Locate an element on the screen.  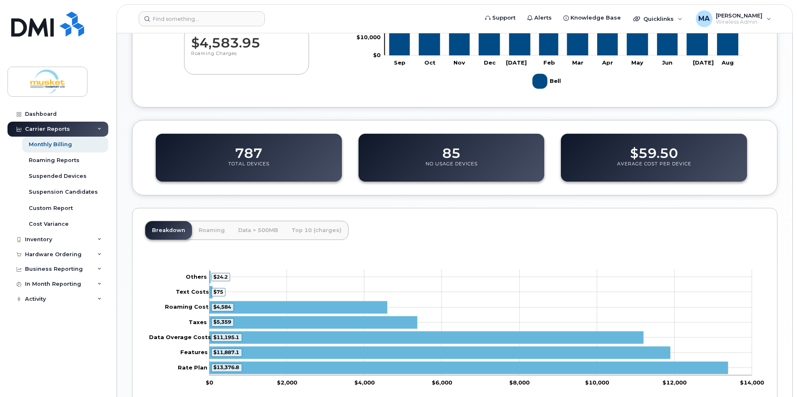
p: No Usage Devices is located at coordinates (452, 168).